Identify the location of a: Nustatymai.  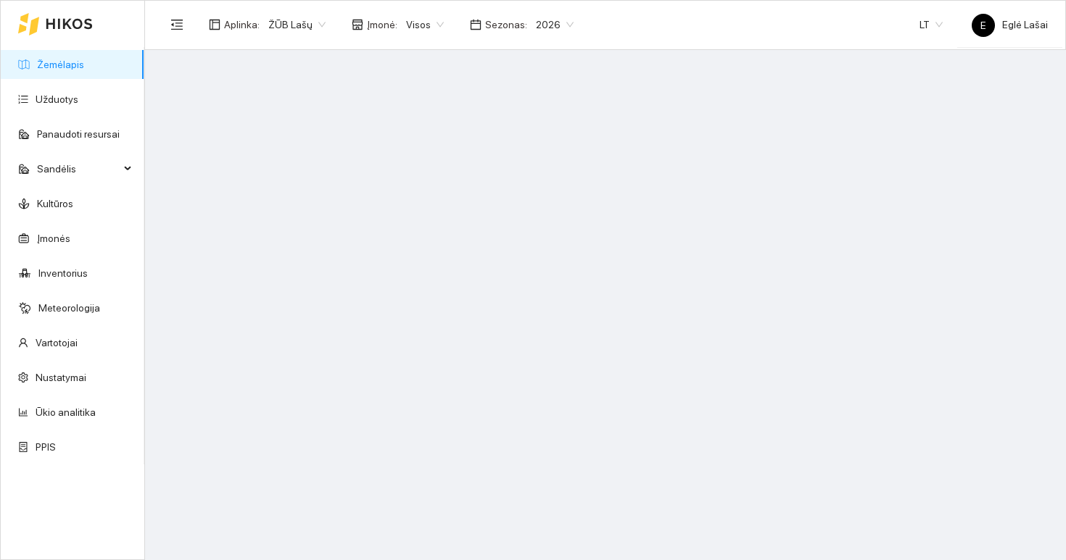
(61, 378).